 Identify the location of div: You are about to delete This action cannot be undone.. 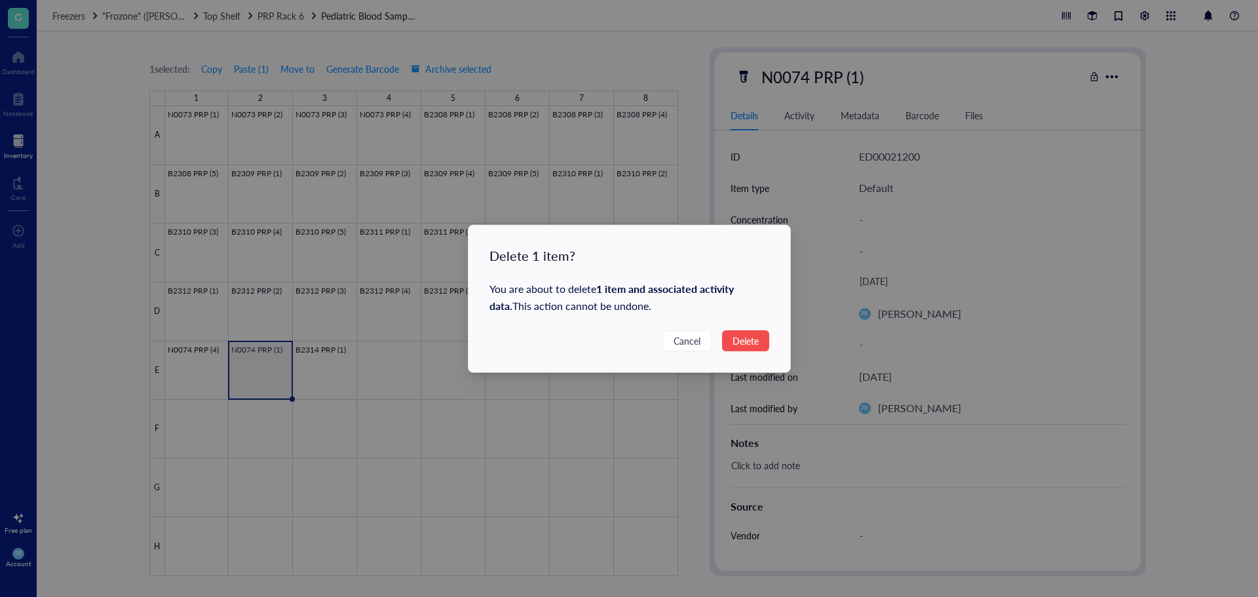
(629, 297).